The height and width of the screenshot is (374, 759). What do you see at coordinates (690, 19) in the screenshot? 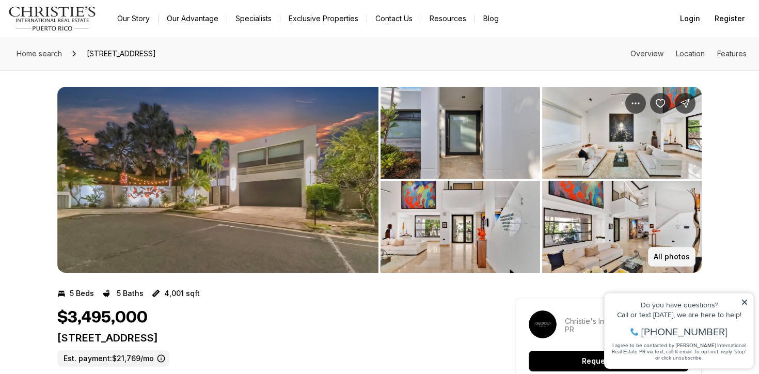
I see `span: Login` at bounding box center [690, 19].